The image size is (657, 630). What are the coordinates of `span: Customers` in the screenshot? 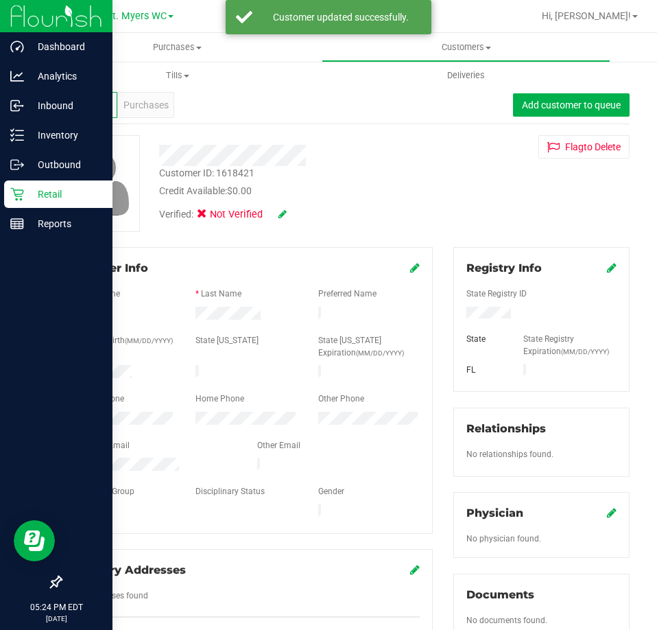 It's located at (466, 47).